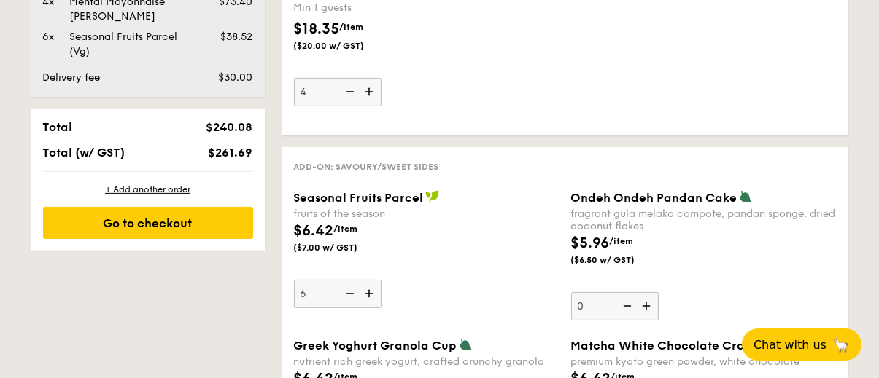  I want to click on input: Ondeh Ondeh Pandan Cakefragrant gula melaka compote, pandan sponge, dried coconut flakes$5.96/ite..., so click(615, 306).